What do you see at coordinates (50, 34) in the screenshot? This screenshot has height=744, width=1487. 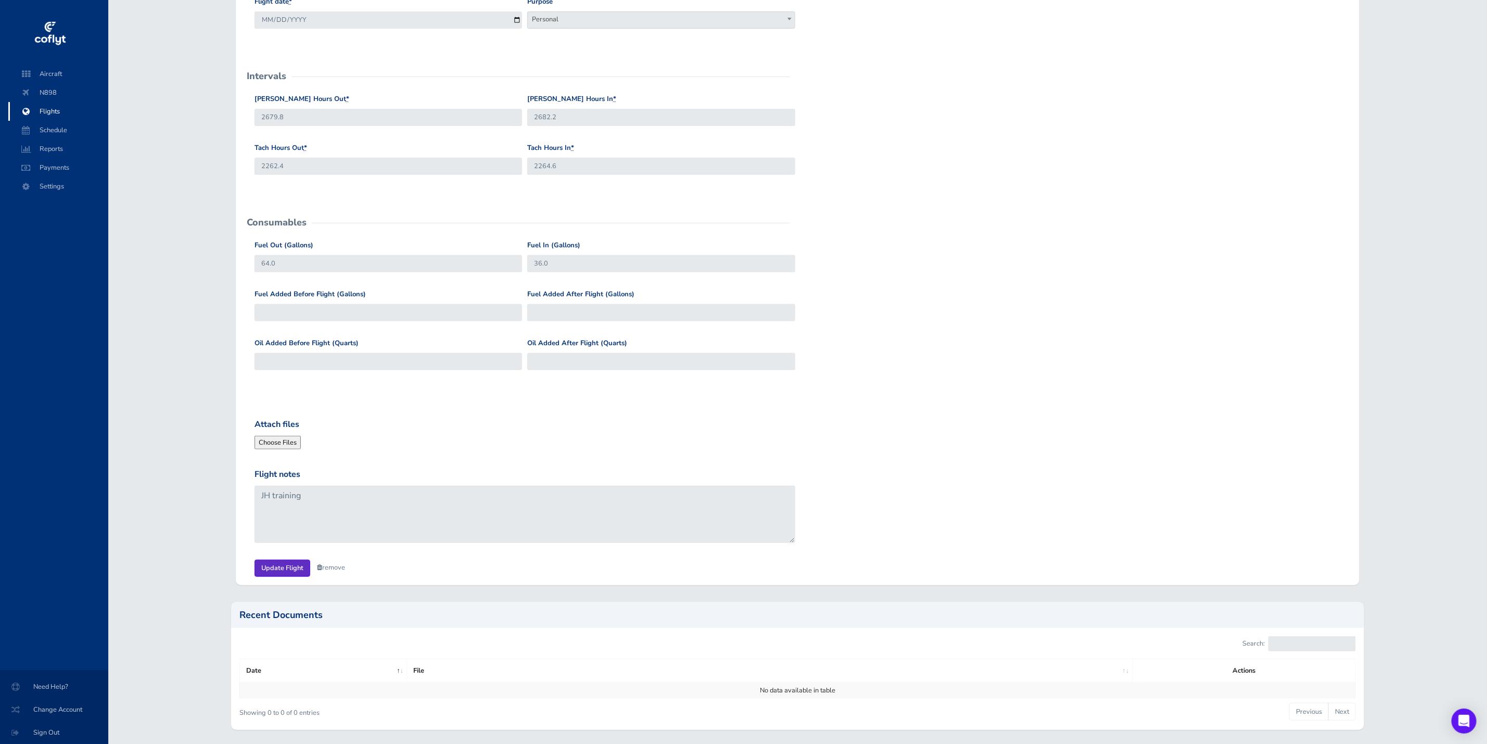 I see `img: coflyt logo` at bounding box center [50, 34].